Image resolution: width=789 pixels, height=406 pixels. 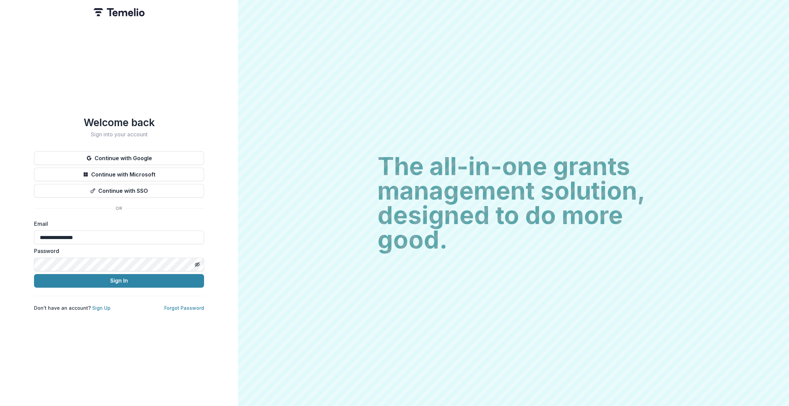 I want to click on h2: Sign into your account, so click(x=119, y=134).